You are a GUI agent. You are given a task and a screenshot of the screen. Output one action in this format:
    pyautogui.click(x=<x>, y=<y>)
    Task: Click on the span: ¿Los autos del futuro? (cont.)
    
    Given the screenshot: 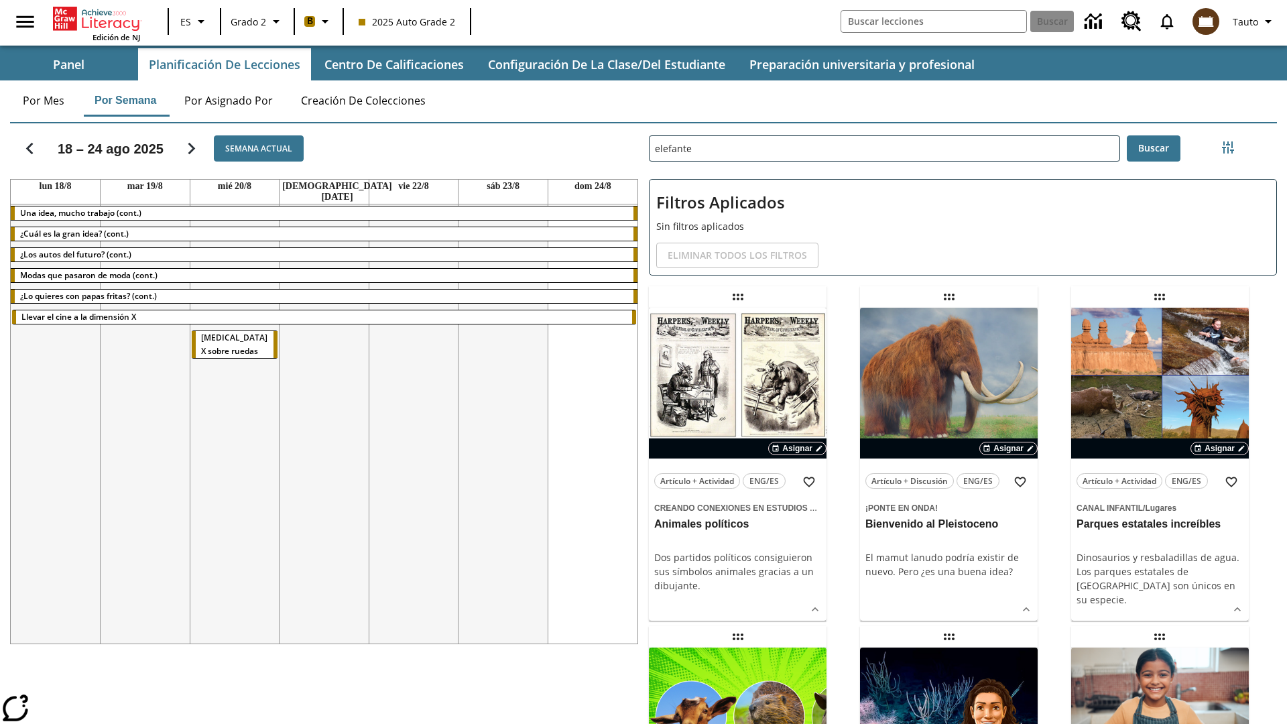 What is the action you would take?
    pyautogui.click(x=76, y=254)
    